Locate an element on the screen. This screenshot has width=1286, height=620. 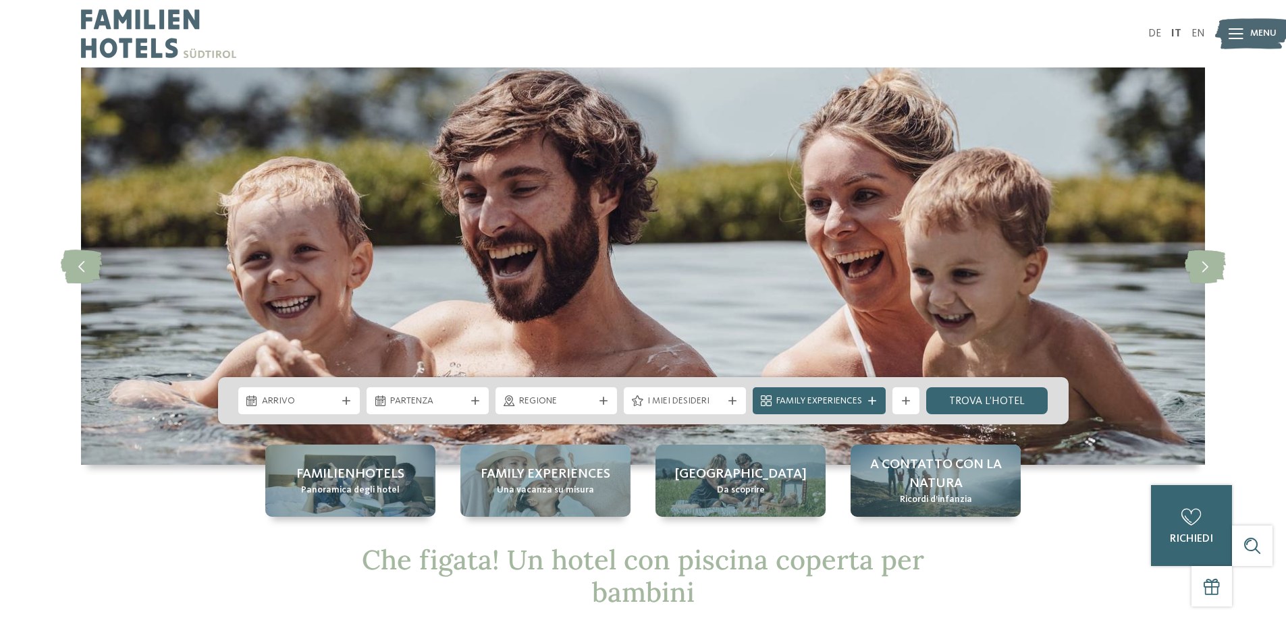
span: I miei desideri is located at coordinates (684, 402).